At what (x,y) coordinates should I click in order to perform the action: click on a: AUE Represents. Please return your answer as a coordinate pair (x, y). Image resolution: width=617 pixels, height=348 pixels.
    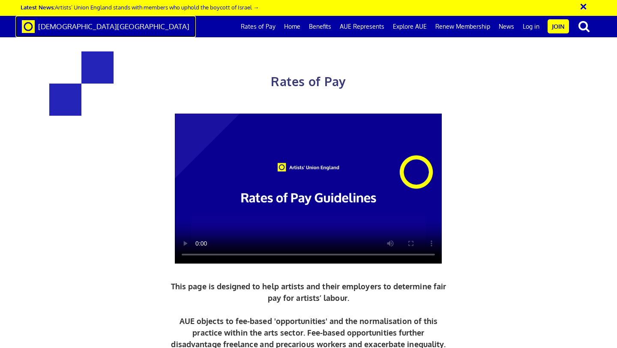
    Looking at the image, I should click on (362, 27).